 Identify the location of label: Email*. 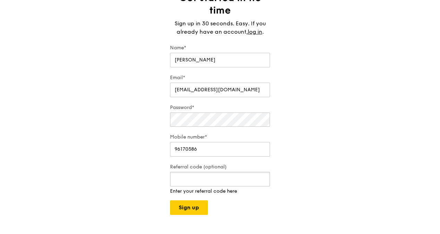
(220, 78).